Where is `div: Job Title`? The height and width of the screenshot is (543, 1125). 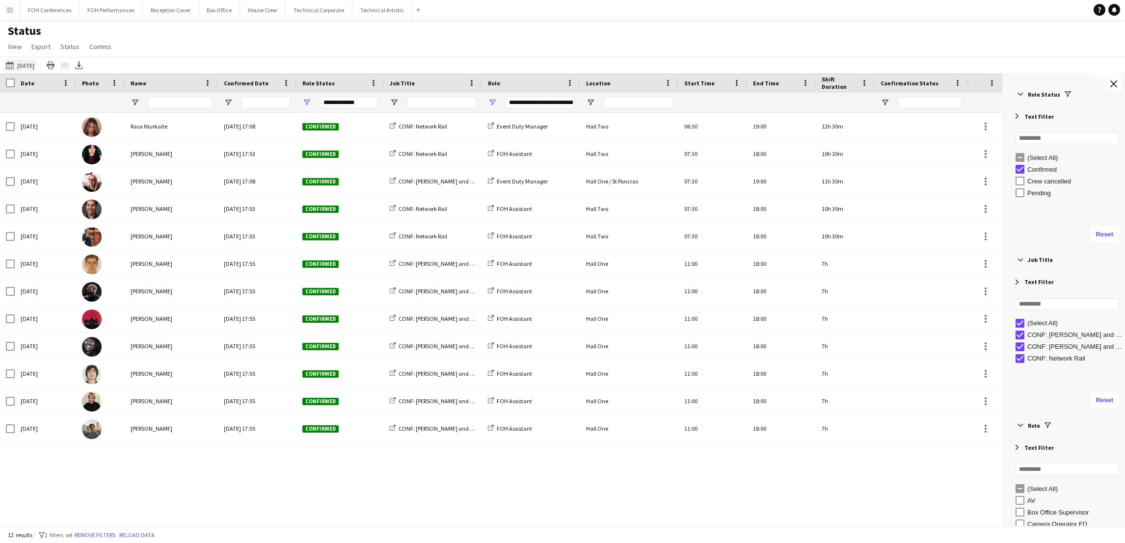
div: Job Title is located at coordinates (1065, 260).